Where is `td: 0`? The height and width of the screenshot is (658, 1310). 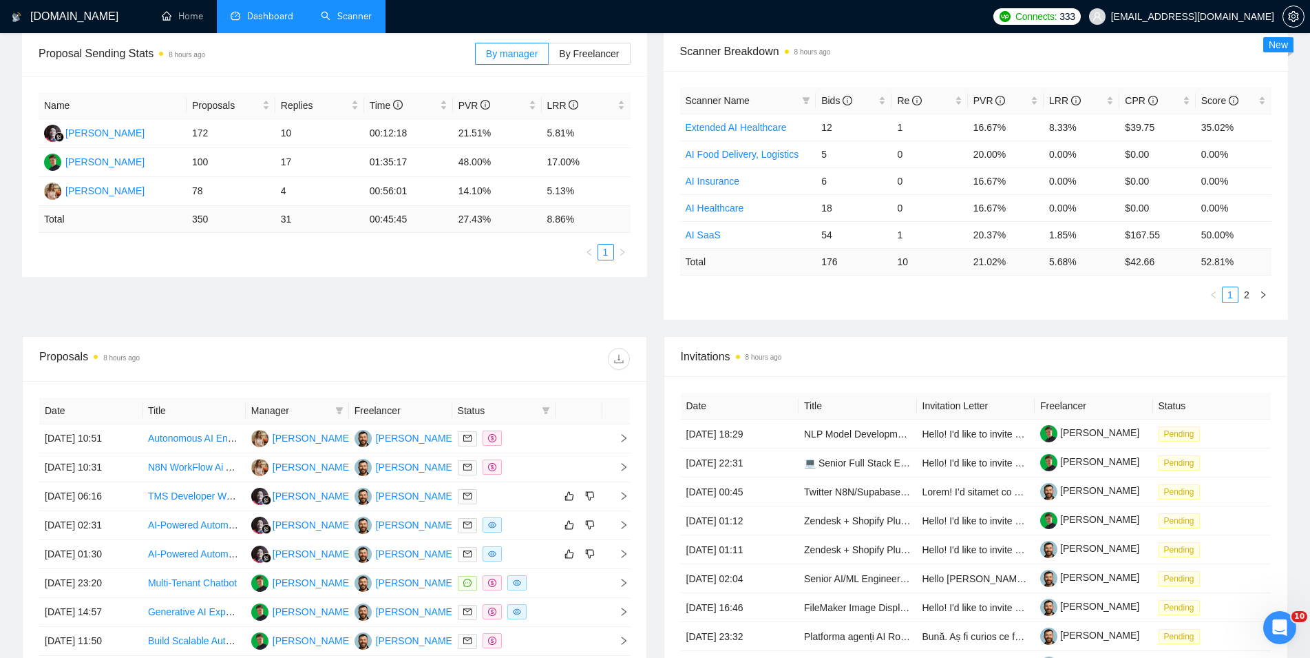
td: 0 is located at coordinates (930, 180).